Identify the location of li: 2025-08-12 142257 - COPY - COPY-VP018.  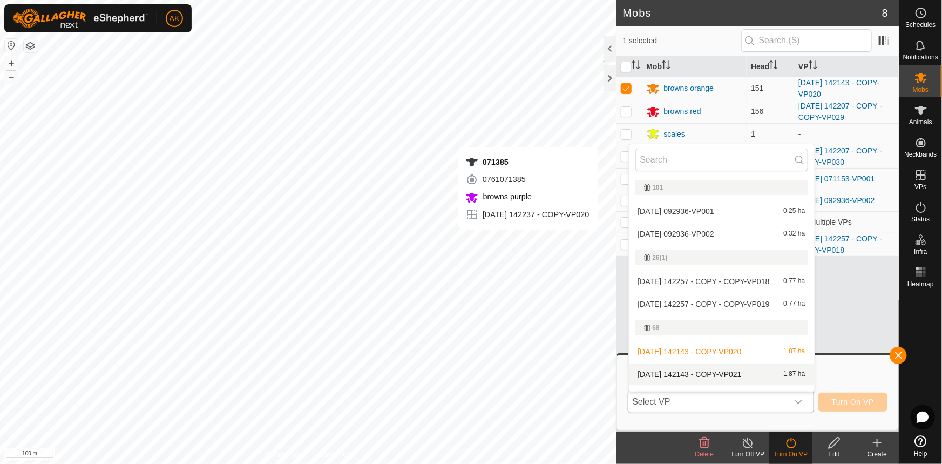
(722, 281).